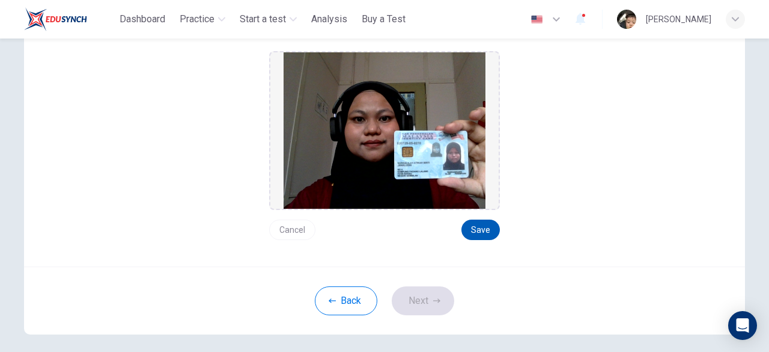  What do you see at coordinates (292, 230) in the screenshot?
I see `button: Cancel` at bounding box center [292, 230].